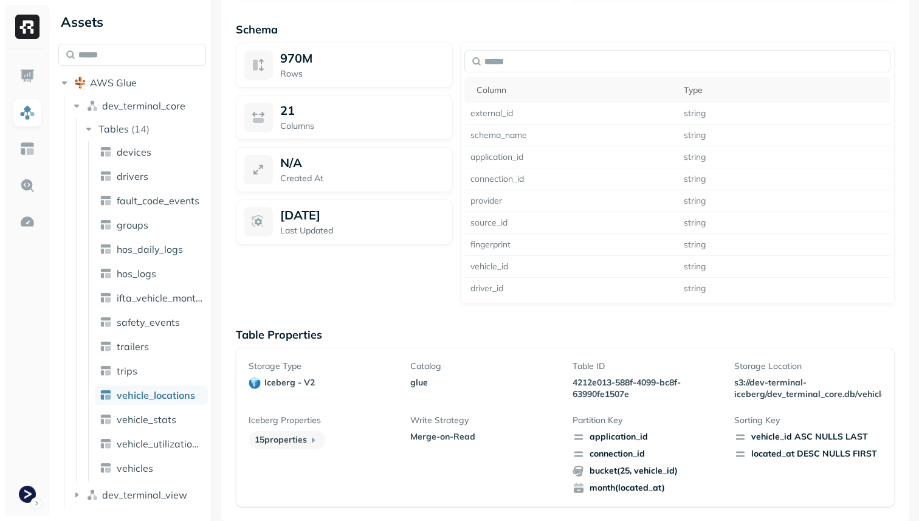  Describe the element at coordinates (808, 366) in the screenshot. I see `p: Storage Location` at that location.